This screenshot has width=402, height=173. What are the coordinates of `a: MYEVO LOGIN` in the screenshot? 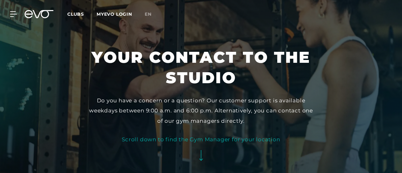 It's located at (114, 14).